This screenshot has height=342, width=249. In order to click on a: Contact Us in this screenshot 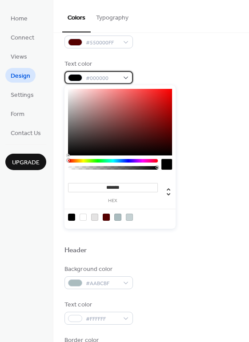, I will do `click(26, 132)`.